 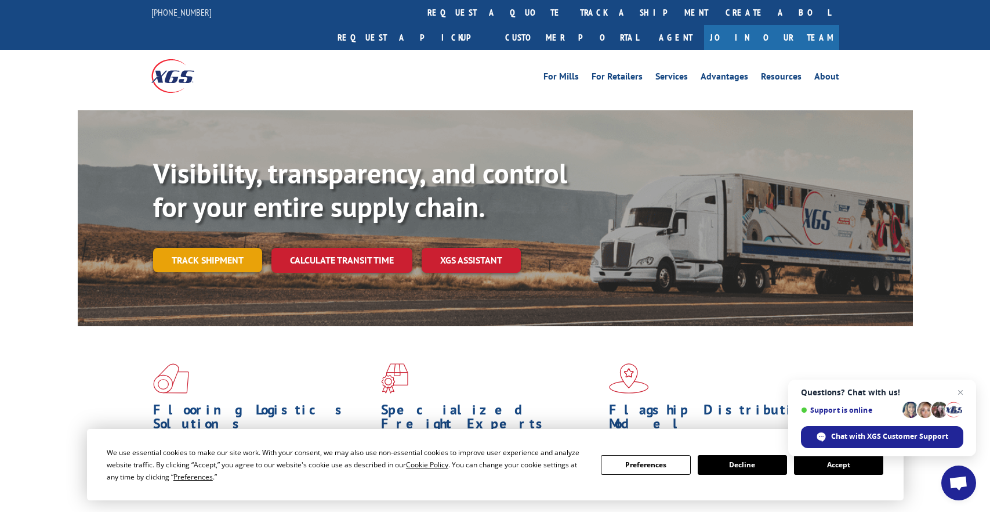 What do you see at coordinates (839, 465) in the screenshot?
I see `button: Accept` at bounding box center [839, 465].